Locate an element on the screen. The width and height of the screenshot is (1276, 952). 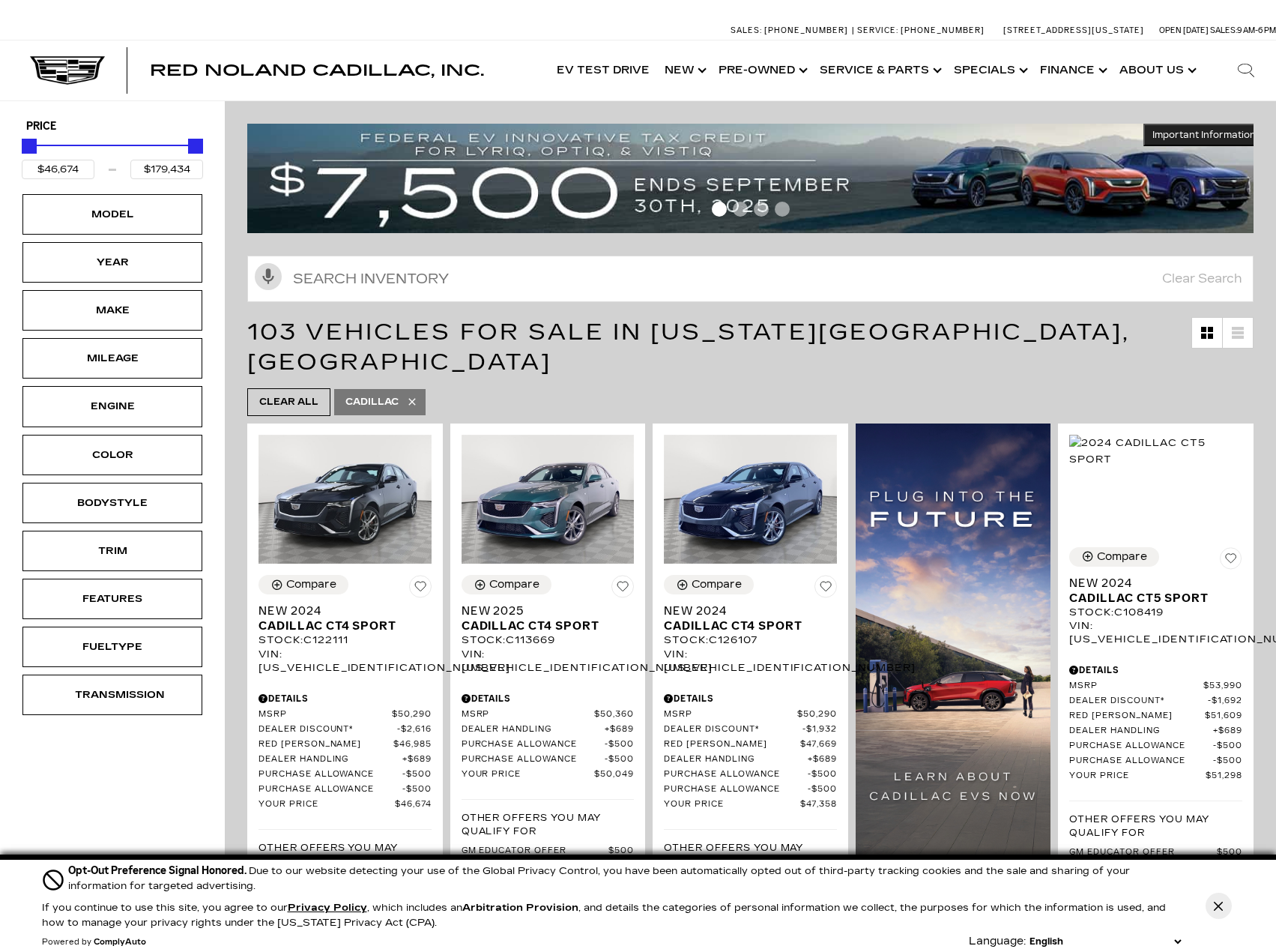
h5: Price is located at coordinates (113, 127).